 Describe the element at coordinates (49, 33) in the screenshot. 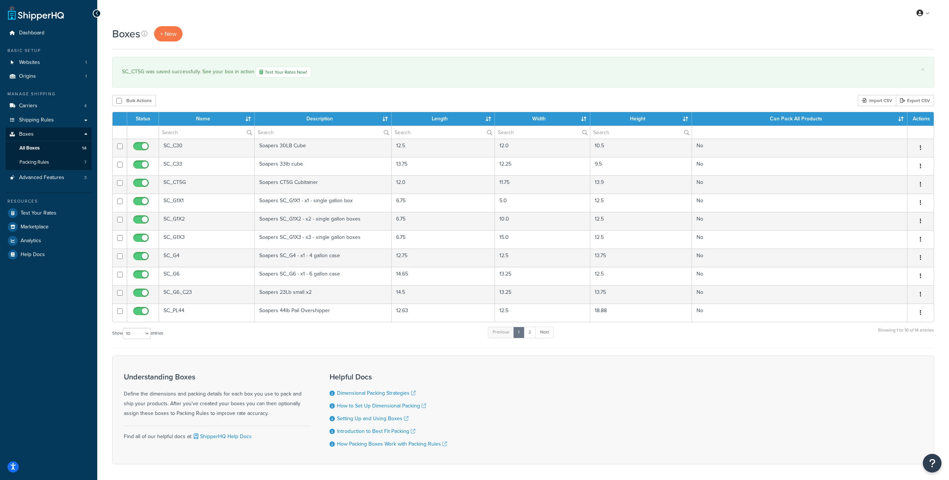

I see `a: Dashboard` at that location.